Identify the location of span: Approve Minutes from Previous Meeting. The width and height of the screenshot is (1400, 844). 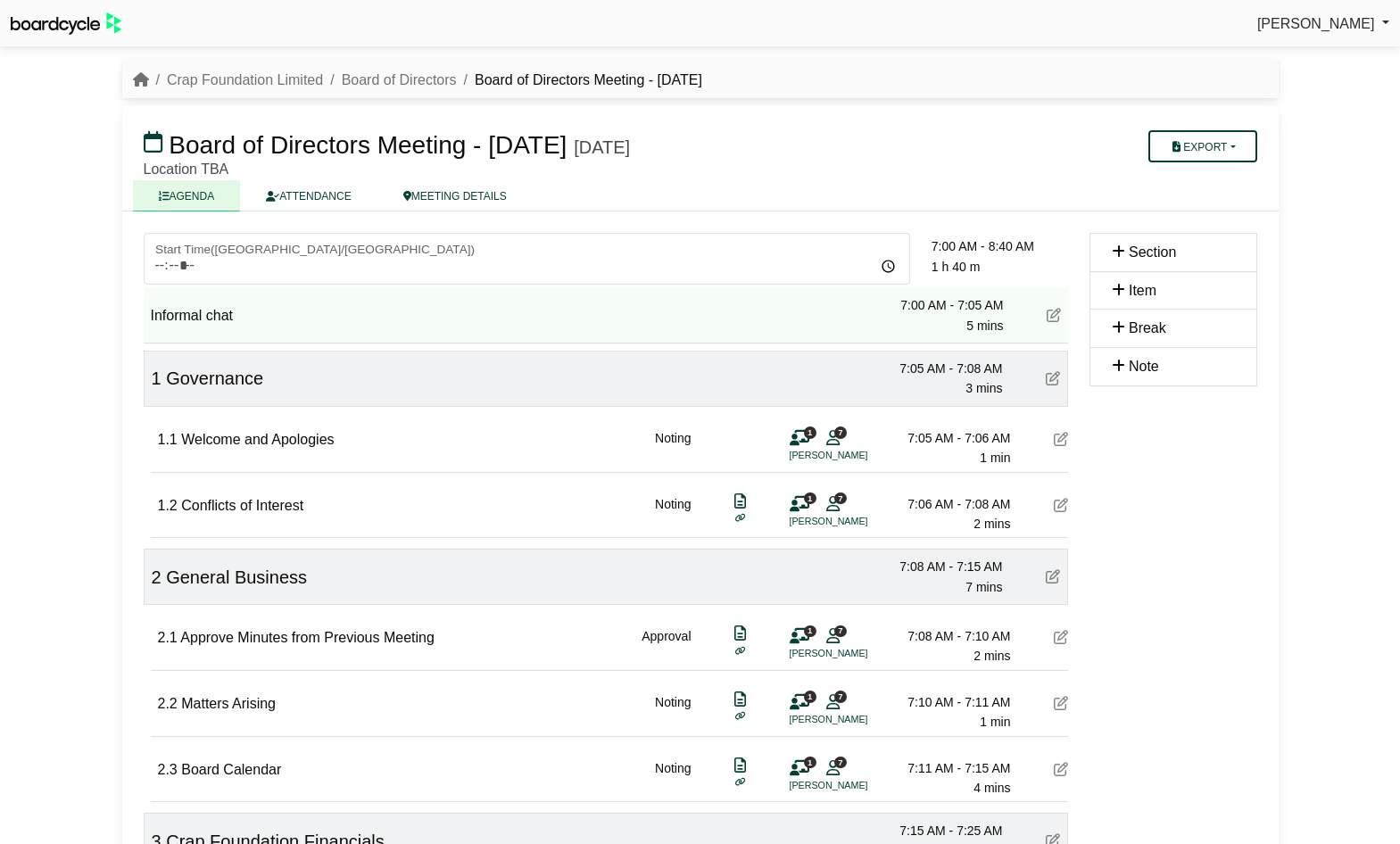
(307, 637).